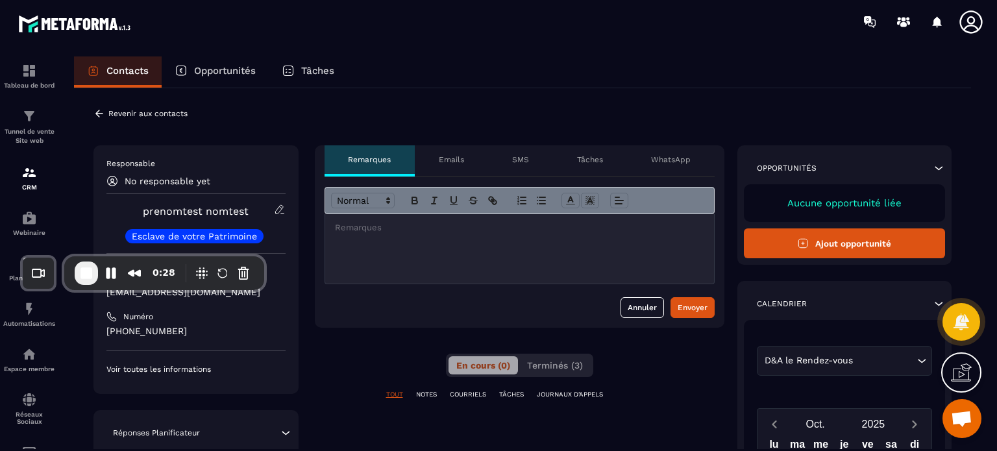 This screenshot has width=997, height=451. I want to click on a: formationformationTunnel de vente Site web, so click(29, 127).